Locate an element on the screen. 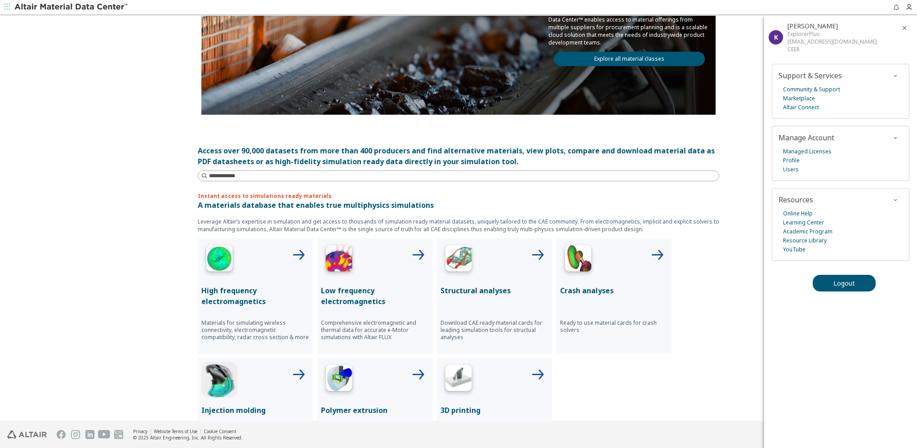  a: Academic Program is located at coordinates (808, 231).